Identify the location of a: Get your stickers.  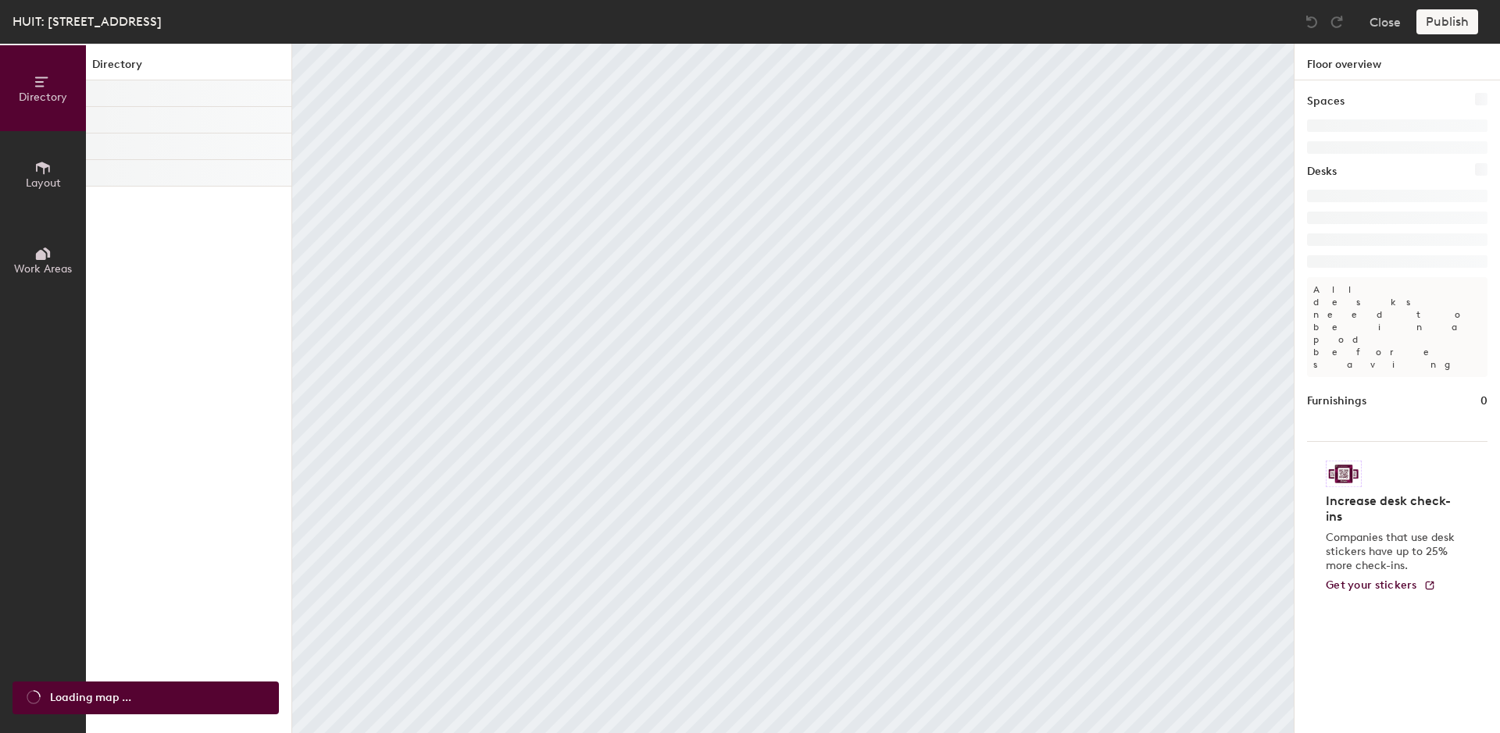
(1380, 586).